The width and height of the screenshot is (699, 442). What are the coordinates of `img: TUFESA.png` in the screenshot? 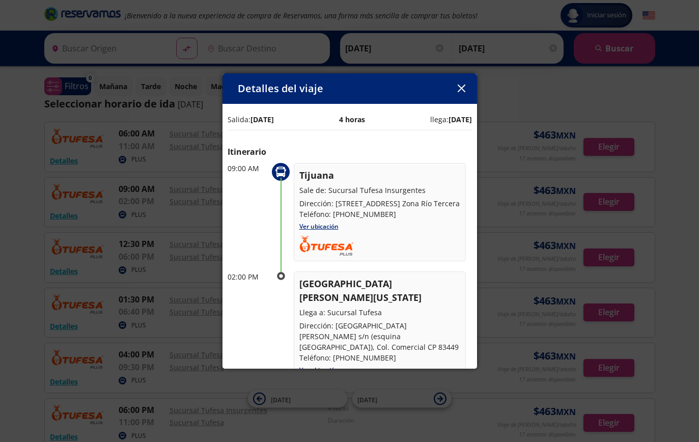 It's located at (327, 245).